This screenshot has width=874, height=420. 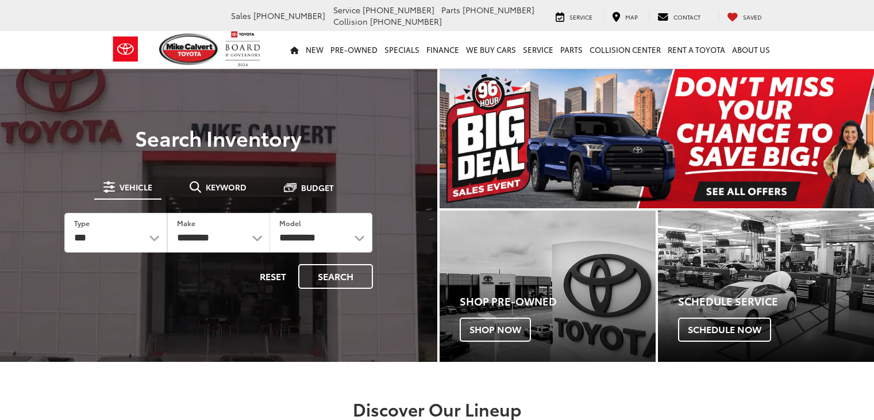 I want to click on label: Type, so click(x=82, y=222).